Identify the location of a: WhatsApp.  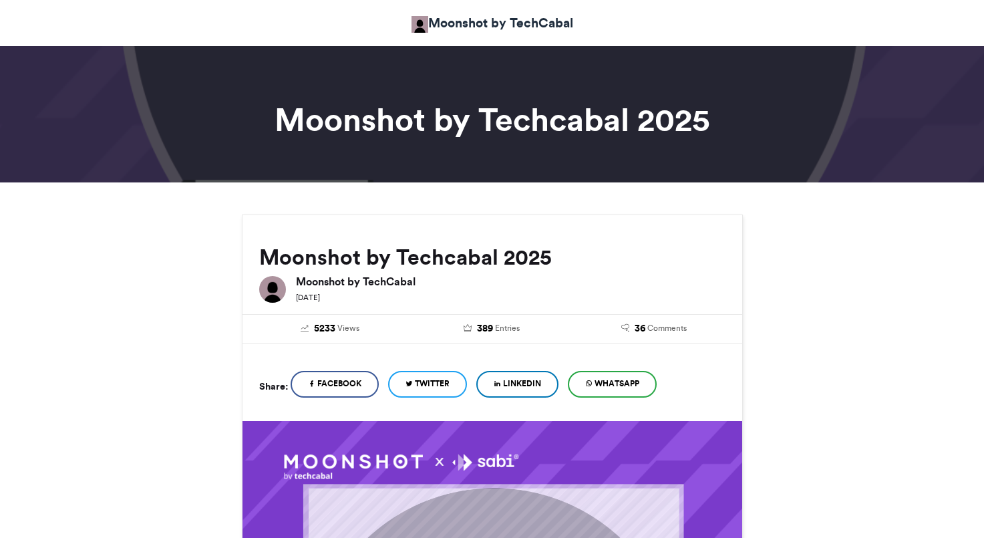
(612, 384).